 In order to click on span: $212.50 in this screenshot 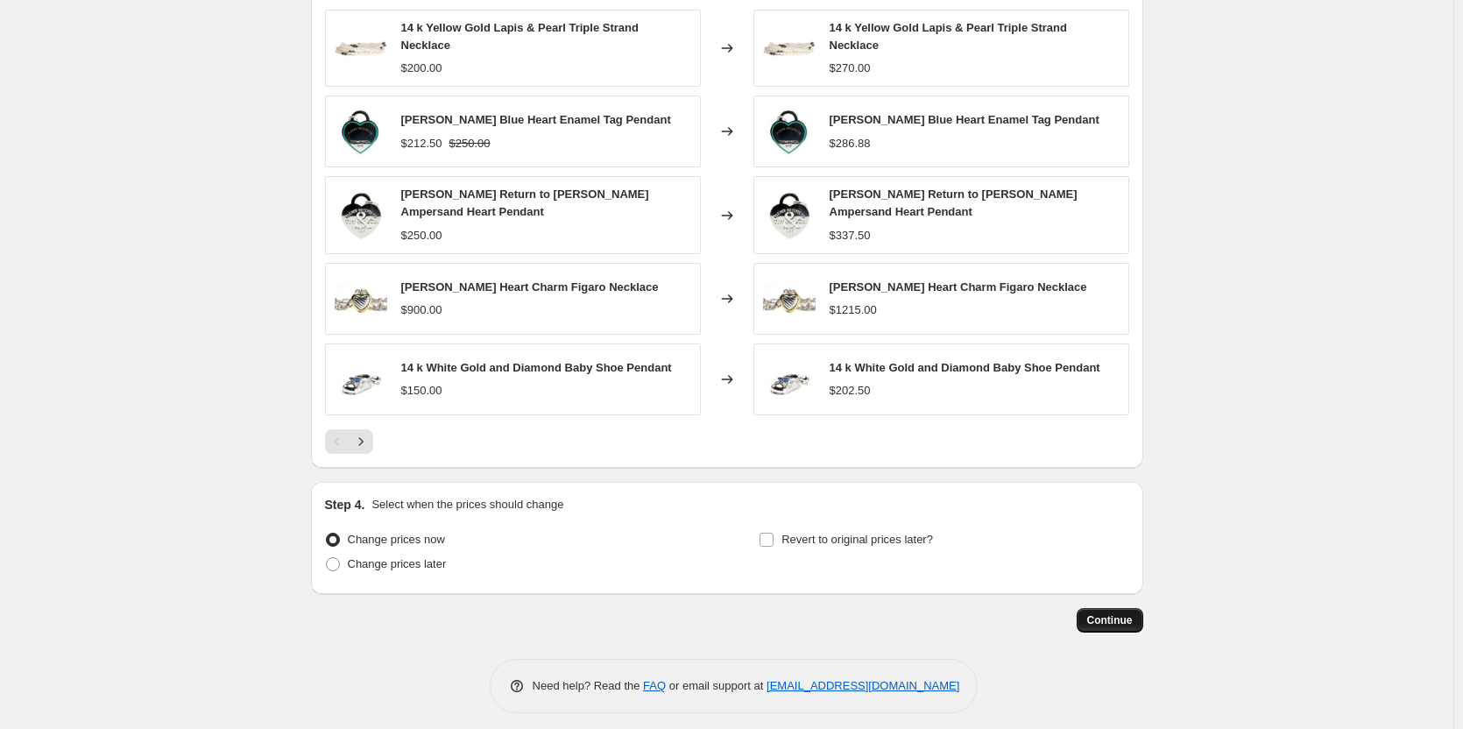, I will do `click(421, 143)`.